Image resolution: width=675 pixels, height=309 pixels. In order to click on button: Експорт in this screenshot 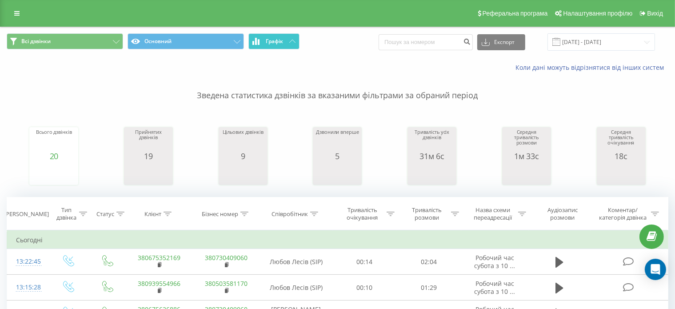, I will do `click(501, 42)`.